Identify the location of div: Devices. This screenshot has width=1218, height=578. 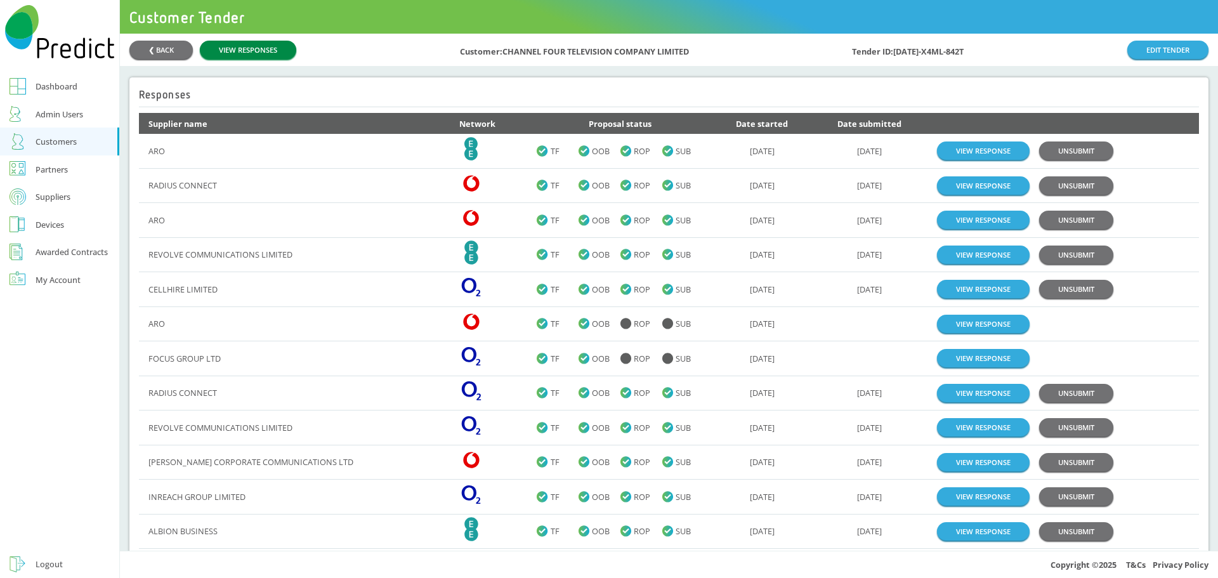
(49, 225).